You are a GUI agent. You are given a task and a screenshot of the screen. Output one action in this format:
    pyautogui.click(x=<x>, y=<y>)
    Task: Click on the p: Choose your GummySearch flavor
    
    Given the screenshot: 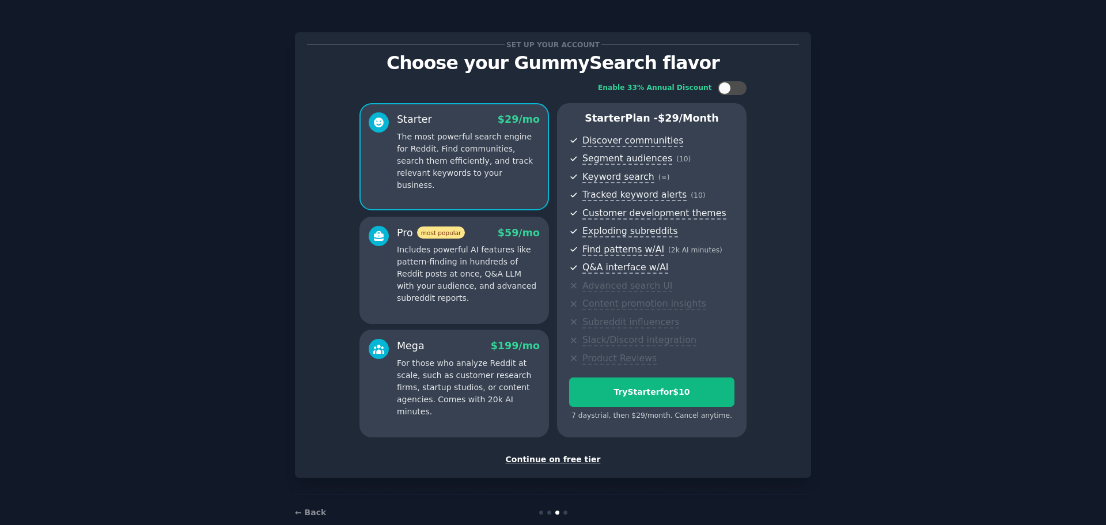 What is the action you would take?
    pyautogui.click(x=553, y=63)
    